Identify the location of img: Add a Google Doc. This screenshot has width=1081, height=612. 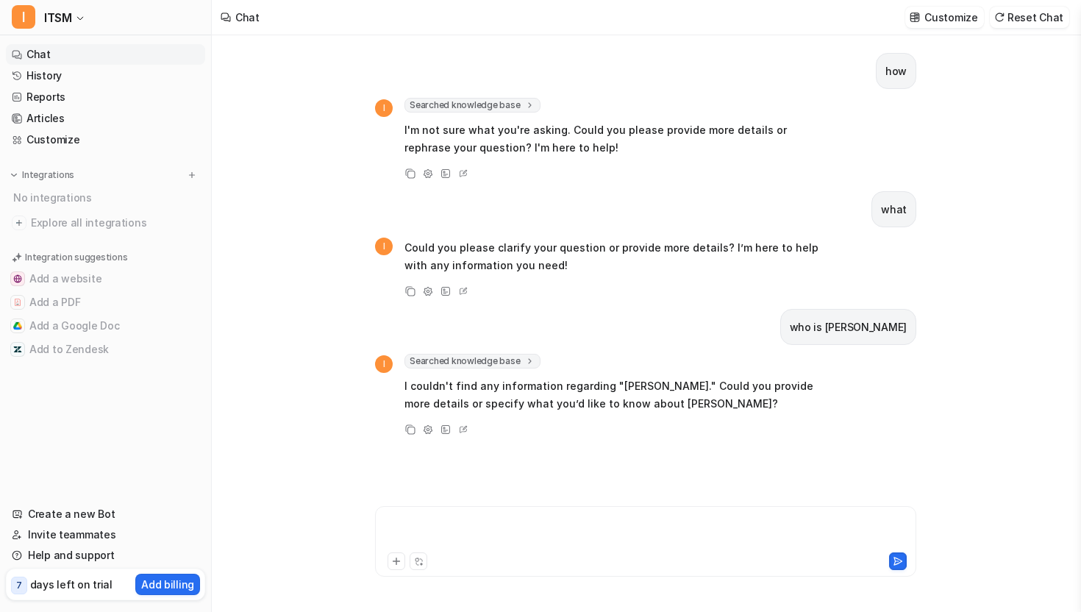
(18, 326).